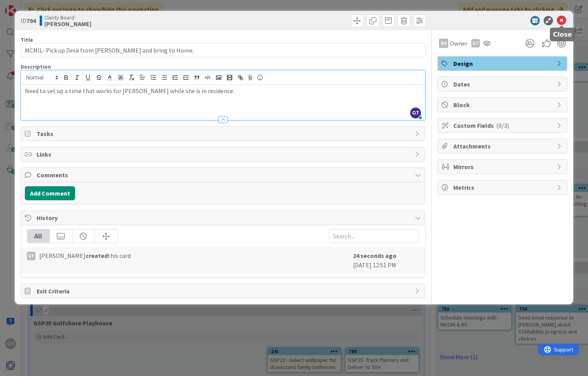  What do you see at coordinates (502, 125) in the screenshot?
I see `span: ( 0/3 )` at bounding box center [502, 125].